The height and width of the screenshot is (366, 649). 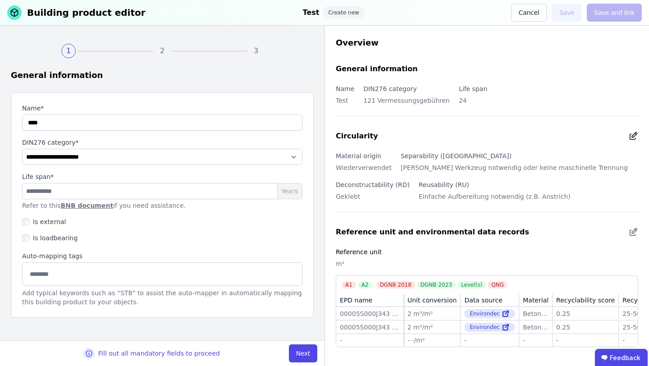 What do you see at coordinates (615, 13) in the screenshot?
I see `button: Save and link` at bounding box center [615, 13].